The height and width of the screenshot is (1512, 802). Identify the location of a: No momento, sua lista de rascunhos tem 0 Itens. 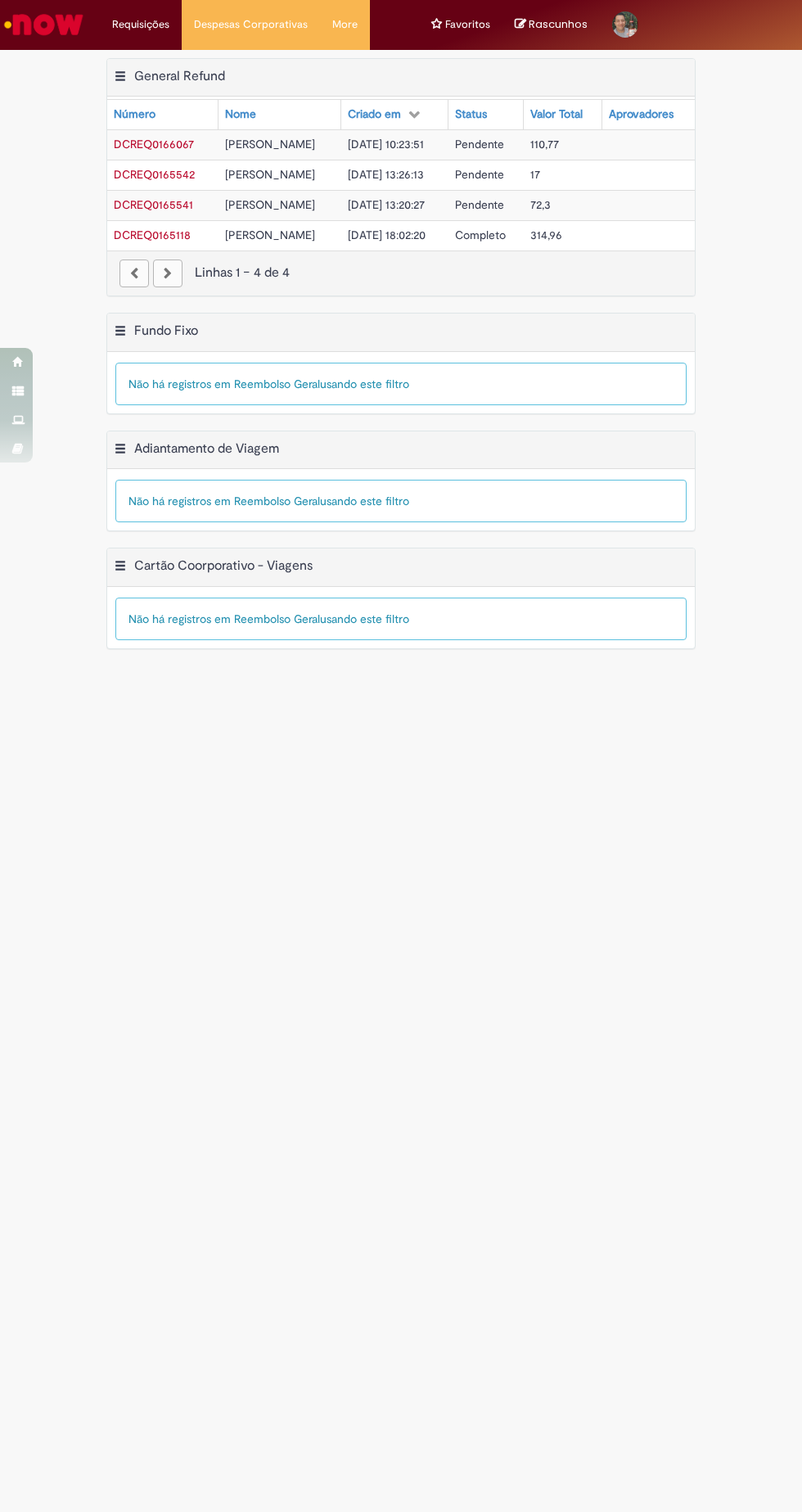
(551, 24).